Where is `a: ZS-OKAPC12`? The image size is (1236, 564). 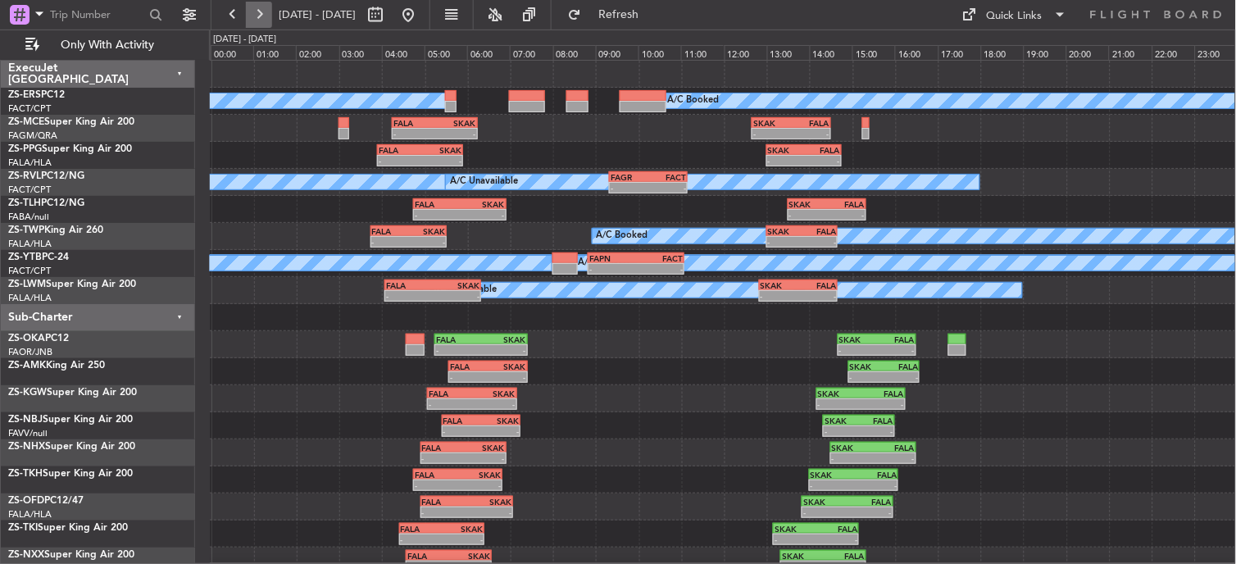
a: ZS-OKAPC12 is located at coordinates (39, 339).